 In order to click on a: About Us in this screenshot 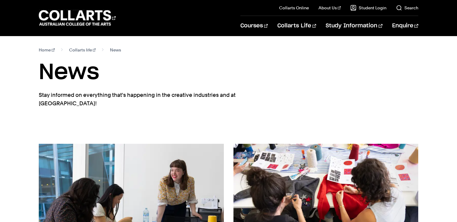, I will do `click(329, 8)`.